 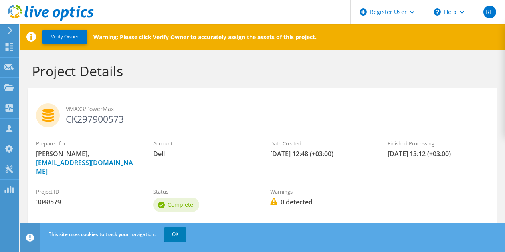 I want to click on span: Complete, so click(x=180, y=204).